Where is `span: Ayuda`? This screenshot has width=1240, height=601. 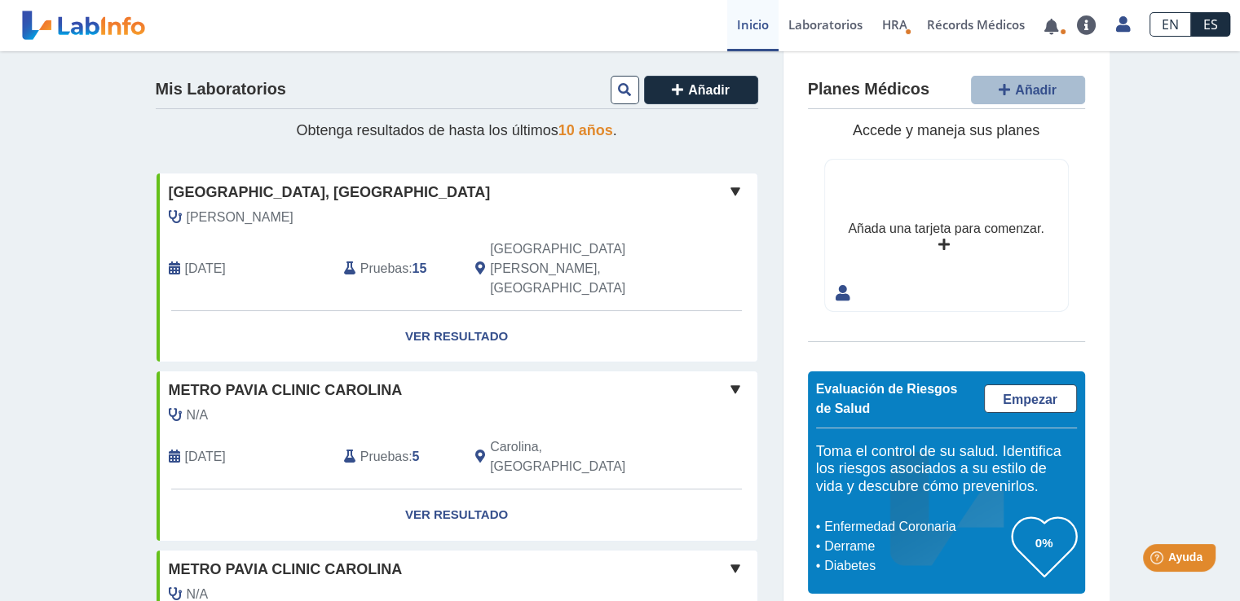 span: Ayuda is located at coordinates (90, 20).